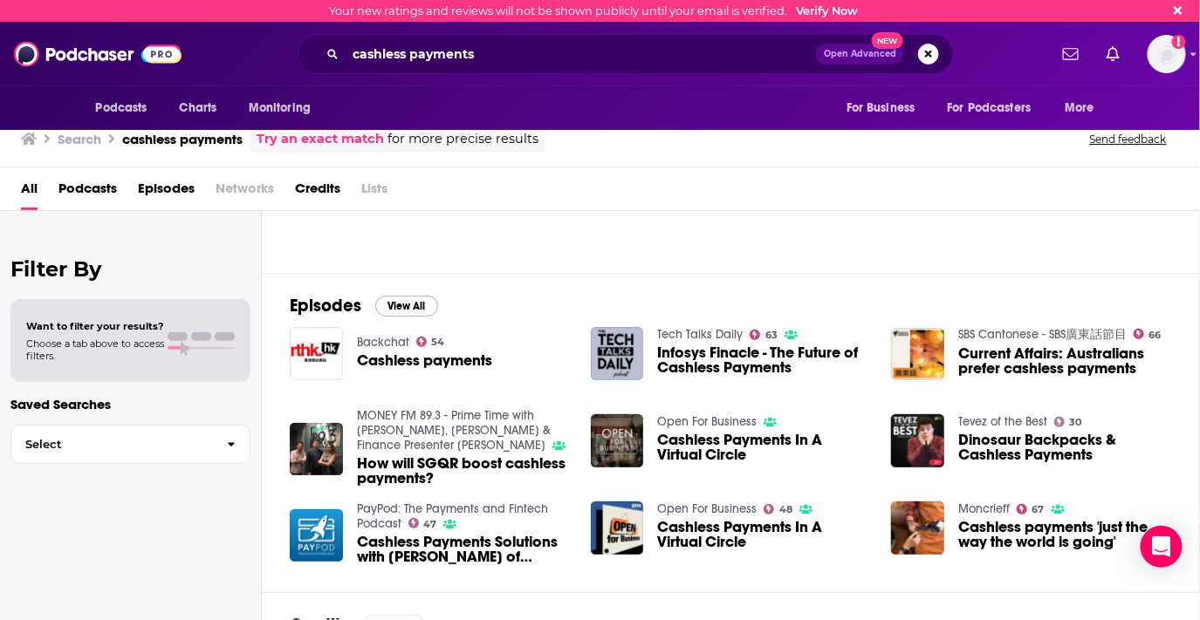 The width and height of the screenshot is (1200, 620). I want to click on span: for more precise results, so click(462, 139).